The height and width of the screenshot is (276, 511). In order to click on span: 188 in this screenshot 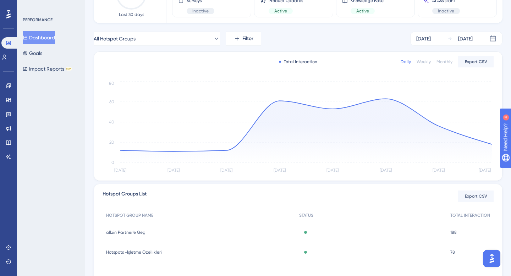, I will do `click(454, 233)`.